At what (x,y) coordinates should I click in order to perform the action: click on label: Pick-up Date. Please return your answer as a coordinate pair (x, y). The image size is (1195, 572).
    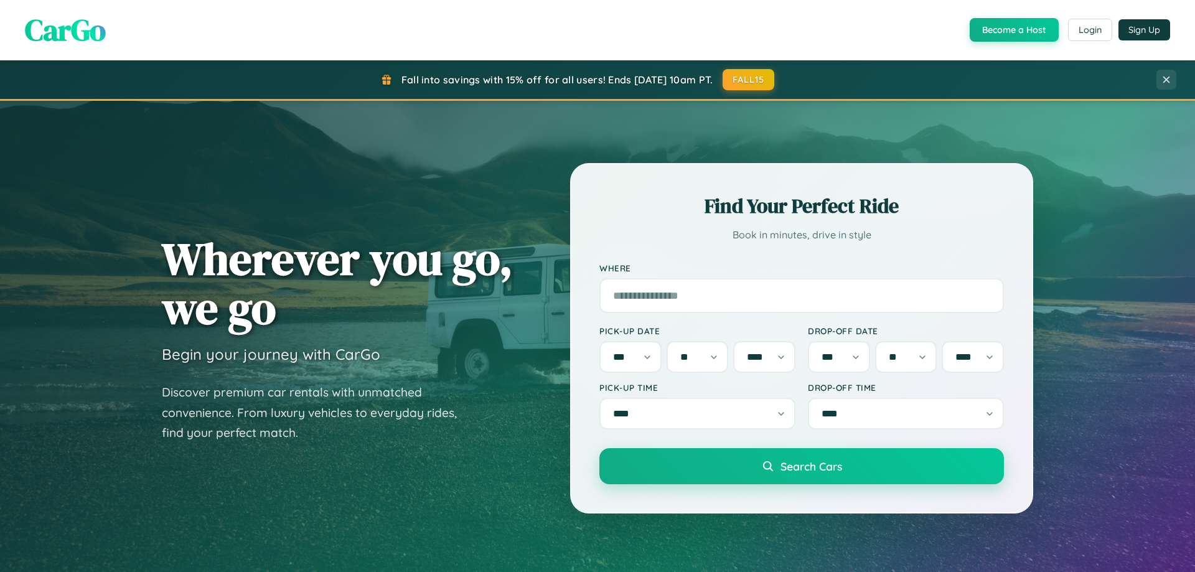
    Looking at the image, I should click on (697, 331).